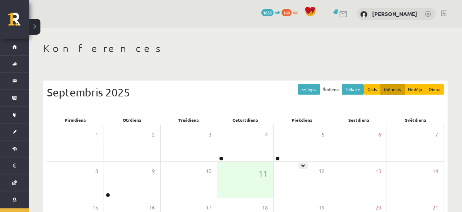  Describe the element at coordinates (271, 12) in the screenshot. I see `a: 1855 mP` at that location.